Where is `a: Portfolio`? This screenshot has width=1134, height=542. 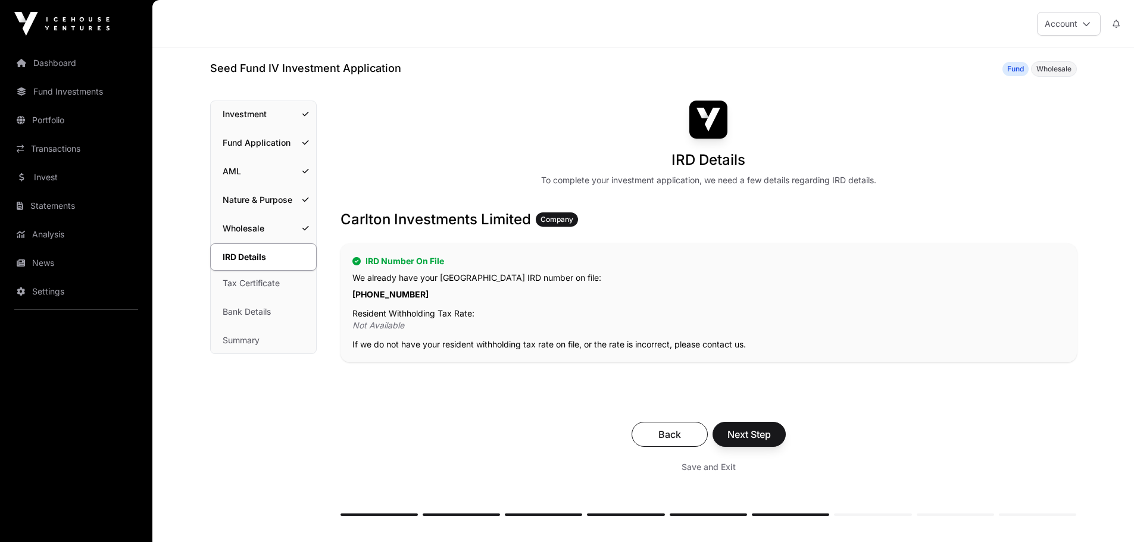 a: Portfolio is located at coordinates (76, 120).